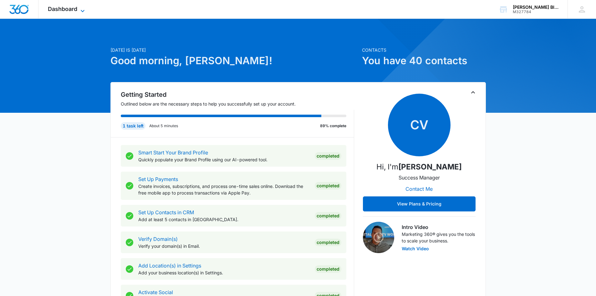  Describe the element at coordinates (419, 177) in the screenshot. I see `p: Success Manager` at that location.